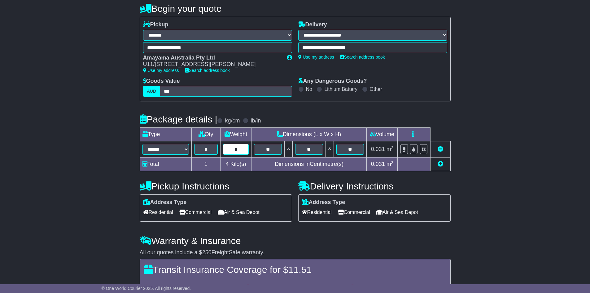  Describe the element at coordinates (156, 25) in the screenshot. I see `label: Pickup` at that location.